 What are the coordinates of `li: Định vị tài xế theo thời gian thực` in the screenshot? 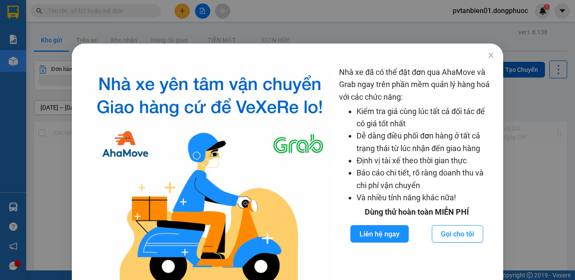 It's located at (425, 161).